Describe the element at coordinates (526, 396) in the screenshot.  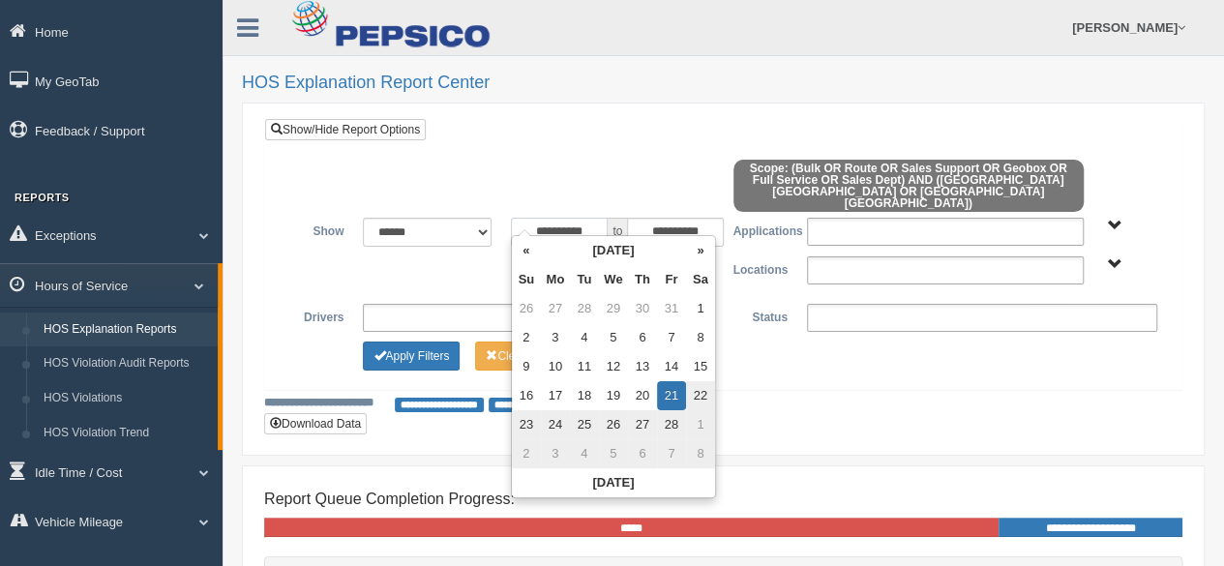
I see `td: 16` at that location.